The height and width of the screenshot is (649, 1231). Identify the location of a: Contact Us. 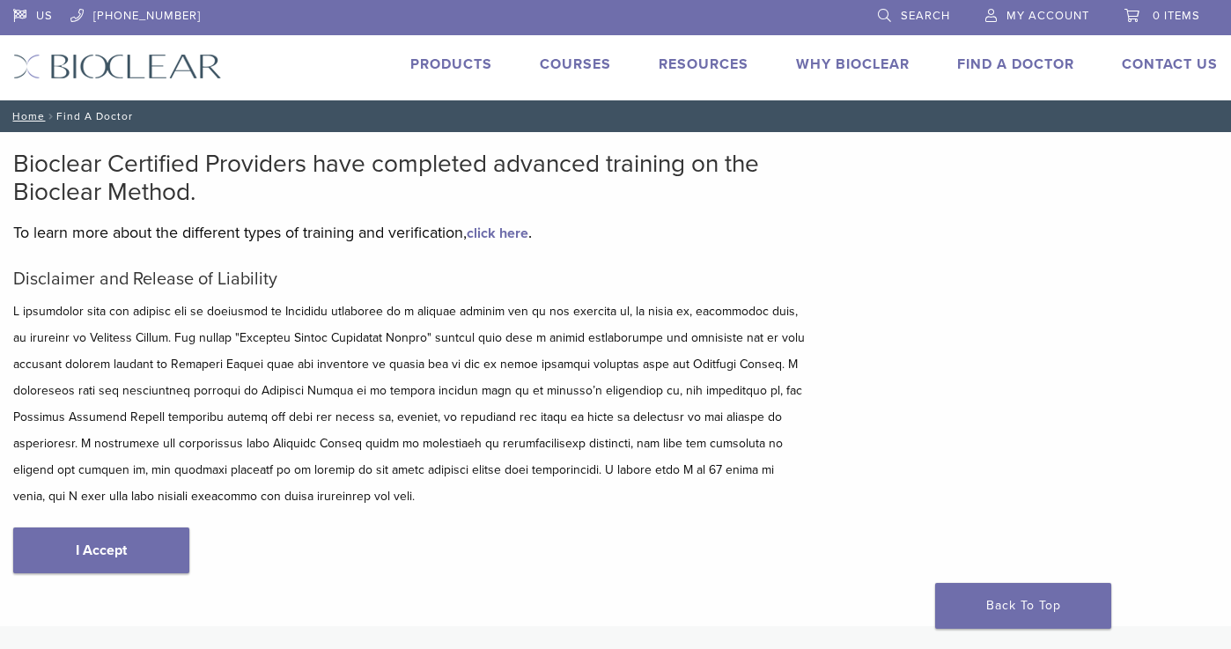
(1170, 64).